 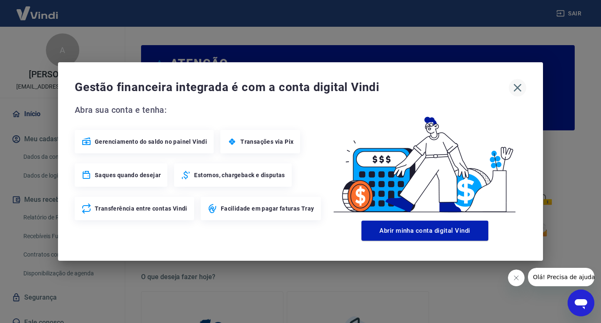 I want to click on span: Gerenciamento do saldo no painel Vindi, so click(x=151, y=141).